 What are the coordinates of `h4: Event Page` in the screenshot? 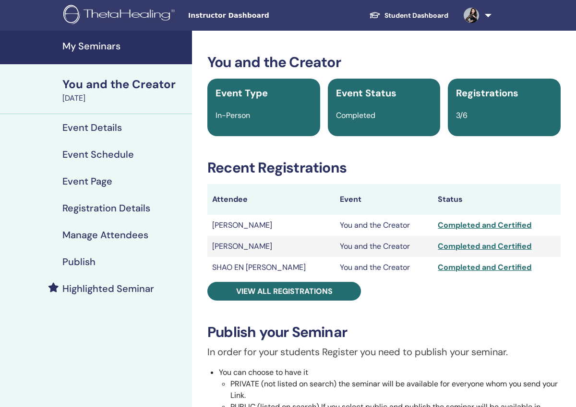 It's located at (87, 181).